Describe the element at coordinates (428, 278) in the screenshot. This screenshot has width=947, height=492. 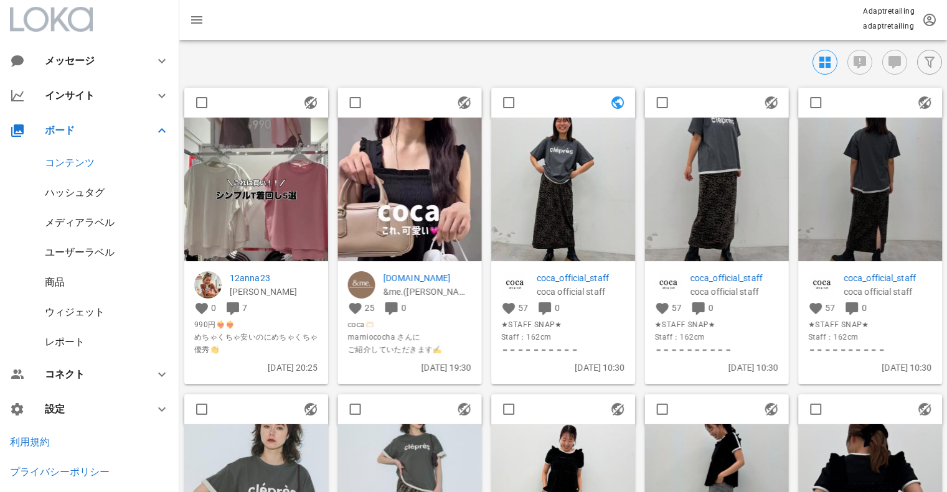
I see `p: andme.jp` at that location.